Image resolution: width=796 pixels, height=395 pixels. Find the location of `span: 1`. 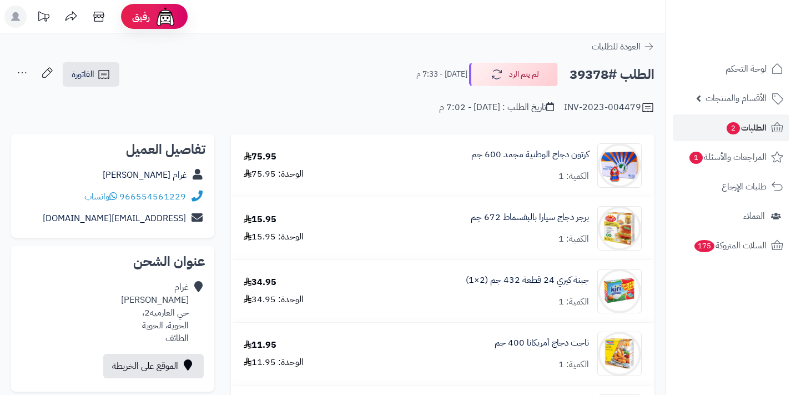

span: 1 is located at coordinates (696, 158).